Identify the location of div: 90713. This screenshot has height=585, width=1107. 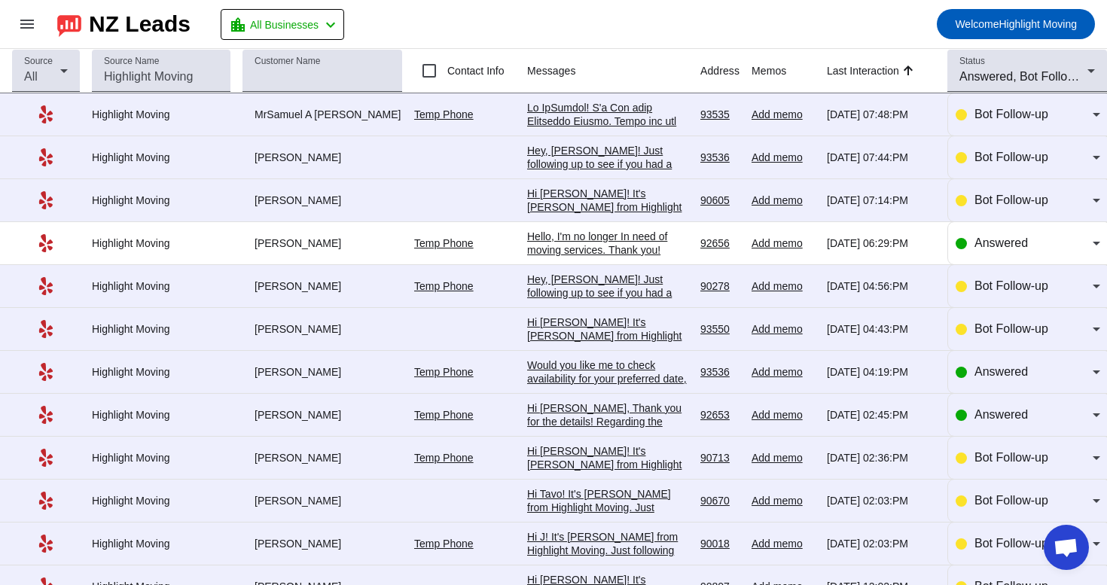
(720, 458).